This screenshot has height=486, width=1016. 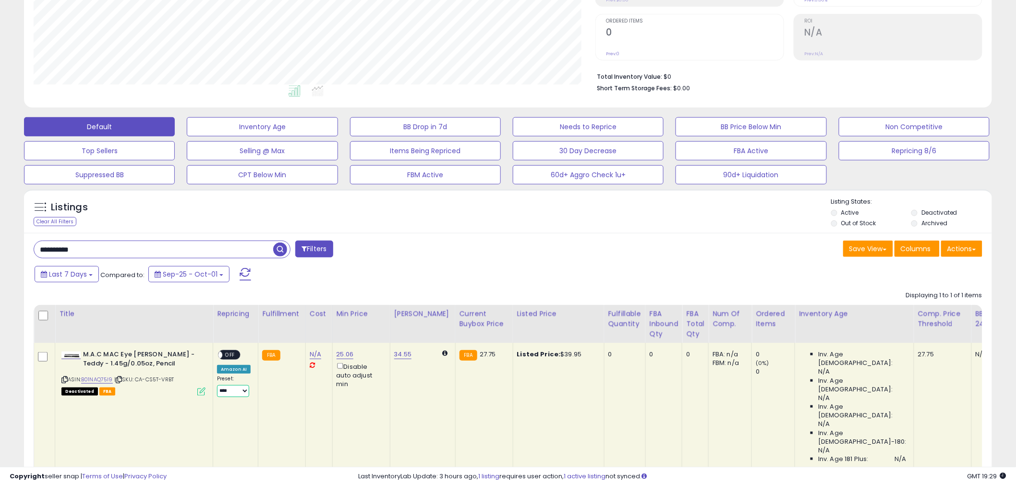 What do you see at coordinates (262, 151) in the screenshot?
I see `button: Selling @ Max` at bounding box center [262, 151].